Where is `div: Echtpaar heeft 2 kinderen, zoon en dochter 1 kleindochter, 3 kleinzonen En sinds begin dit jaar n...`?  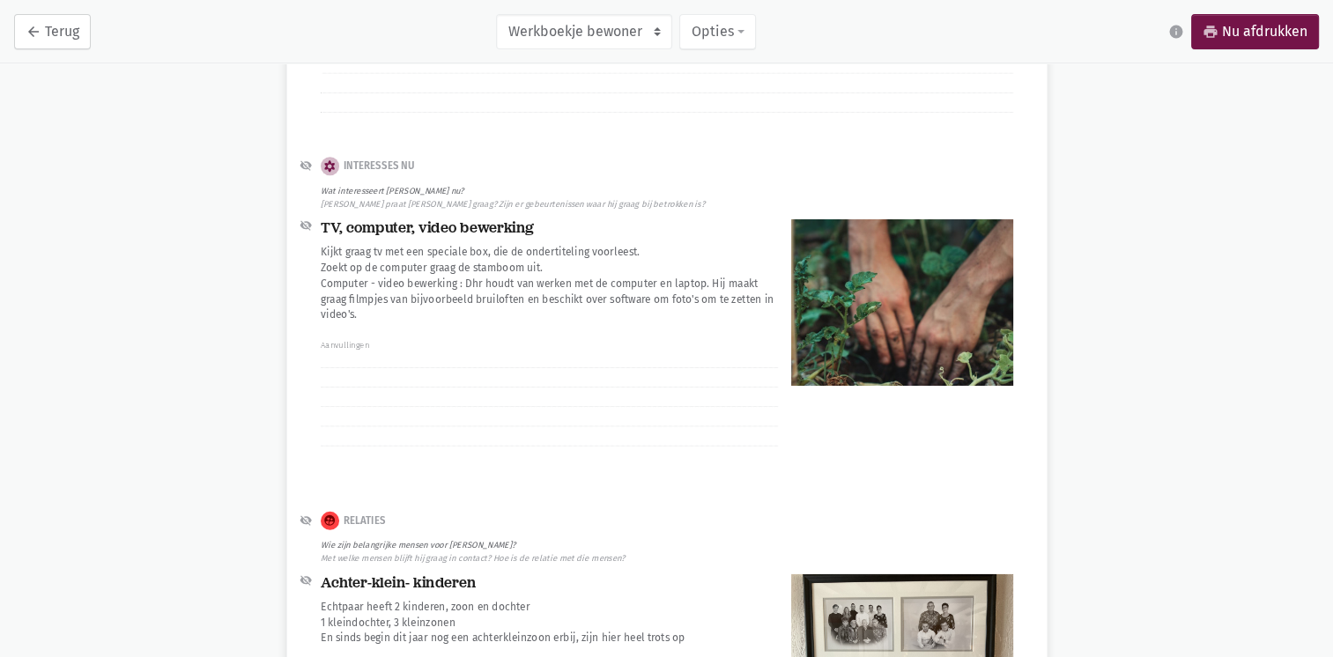
div: Echtpaar heeft 2 kinderen, zoon en dochter 1 kleindochter, 3 kleinzonen En sinds begin dit jaar n... is located at coordinates (548, 623).